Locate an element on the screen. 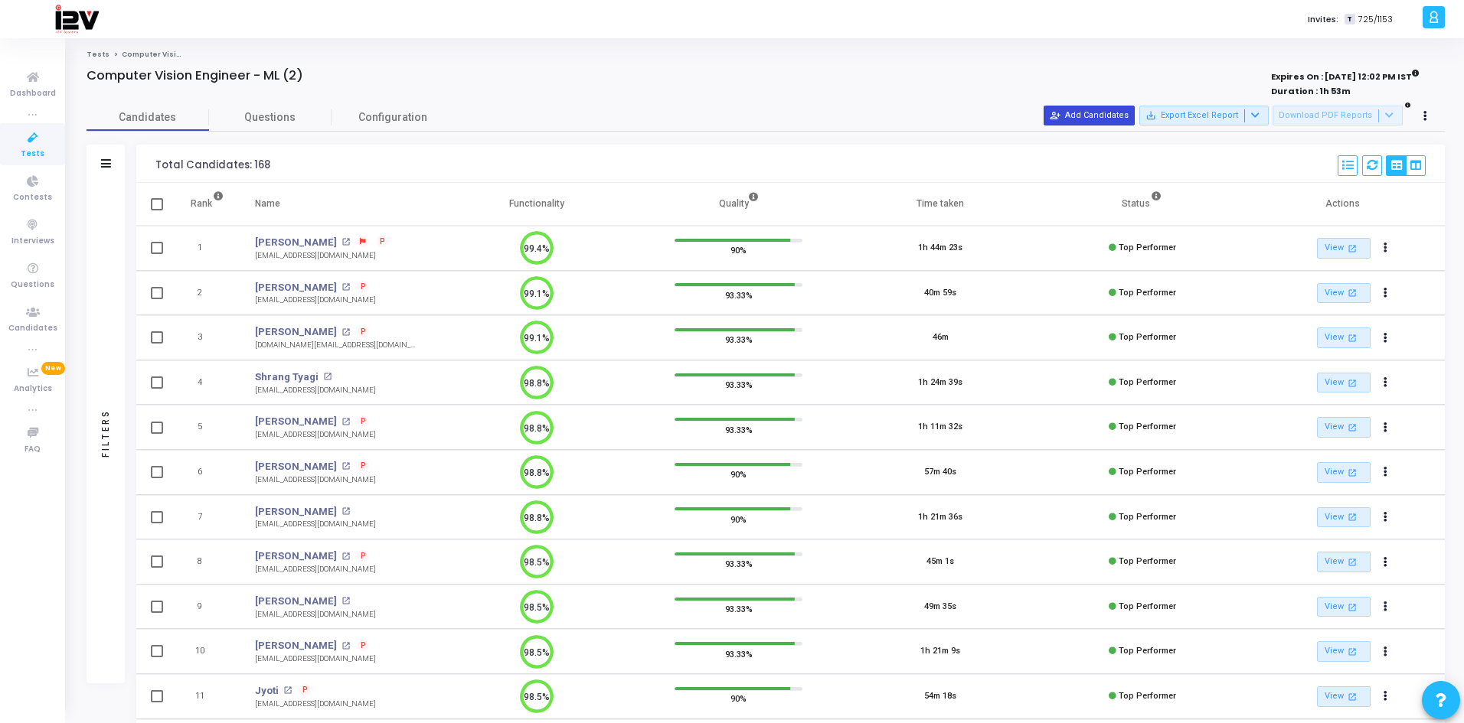 The height and width of the screenshot is (723, 1464). mat-icon: save_alt is located at coordinates (1150, 116).